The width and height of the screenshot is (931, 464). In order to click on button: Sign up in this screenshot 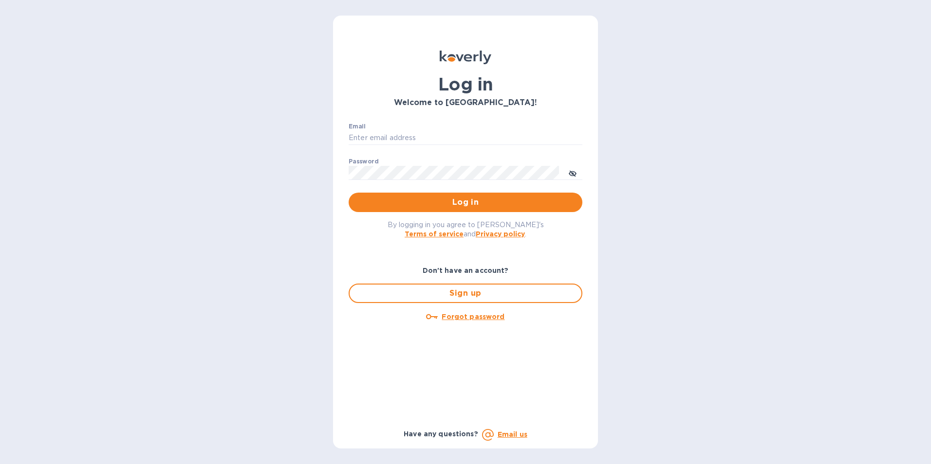, I will do `click(465, 294)`.